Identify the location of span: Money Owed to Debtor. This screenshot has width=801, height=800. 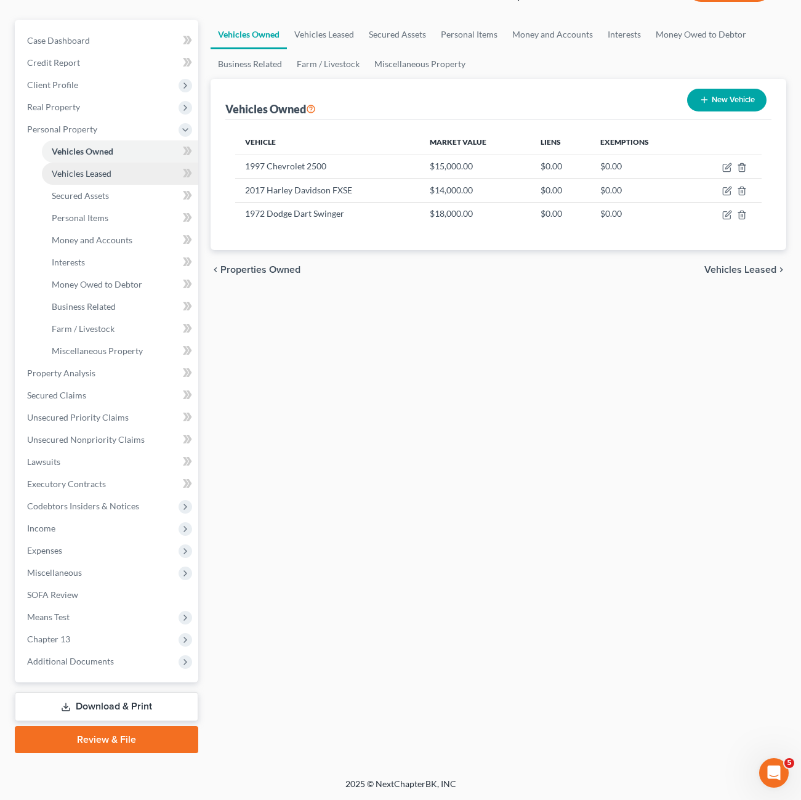
(97, 284).